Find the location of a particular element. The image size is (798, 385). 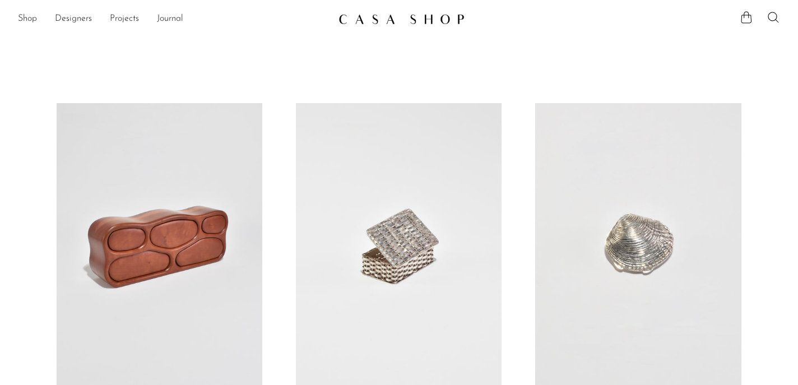

a: Journal is located at coordinates (170, 19).